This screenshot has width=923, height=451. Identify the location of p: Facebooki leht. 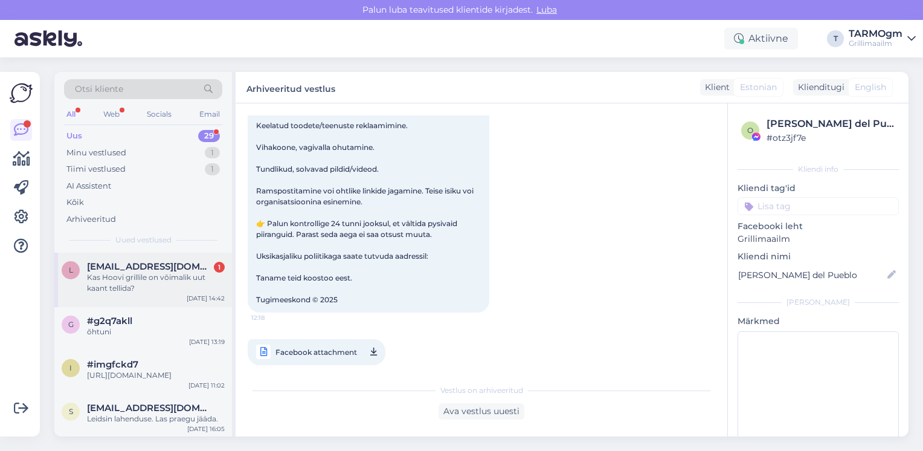
(818, 226).